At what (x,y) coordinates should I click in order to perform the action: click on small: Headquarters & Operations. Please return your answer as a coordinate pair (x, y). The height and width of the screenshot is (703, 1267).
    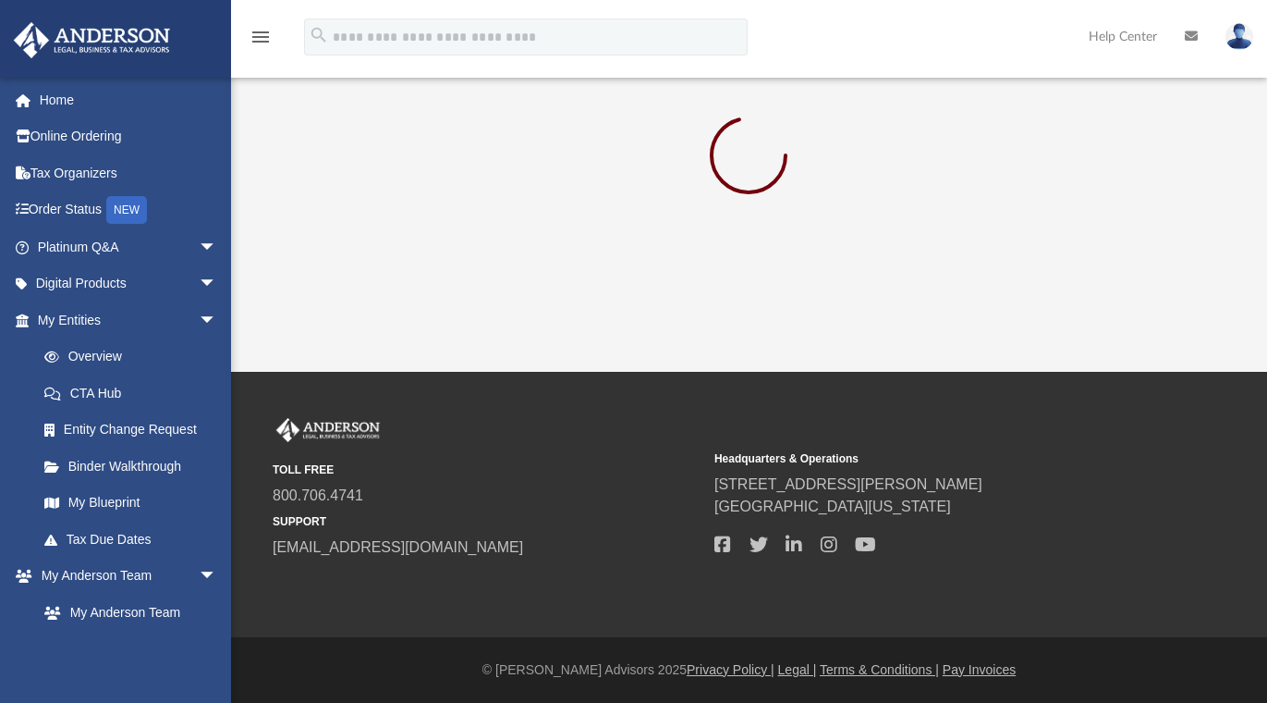
    Looking at the image, I should click on (929, 458).